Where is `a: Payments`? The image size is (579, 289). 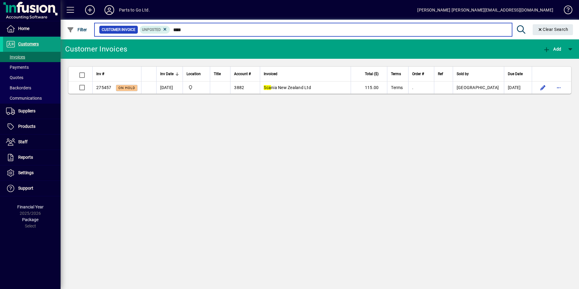
a: Payments is located at coordinates (32, 67).